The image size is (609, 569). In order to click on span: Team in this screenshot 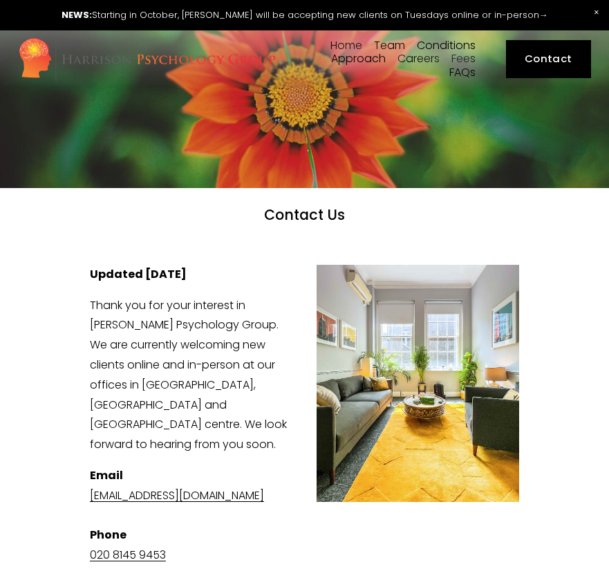, I will do `click(389, 46)`.